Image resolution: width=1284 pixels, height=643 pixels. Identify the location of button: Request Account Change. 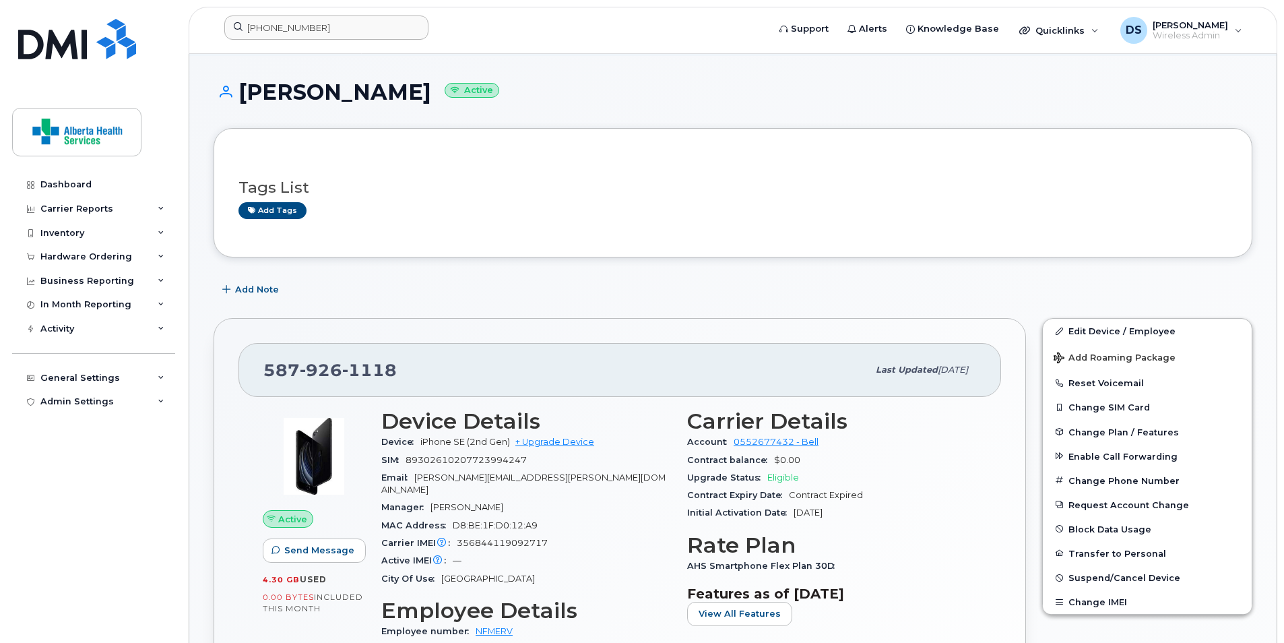
(1147, 505).